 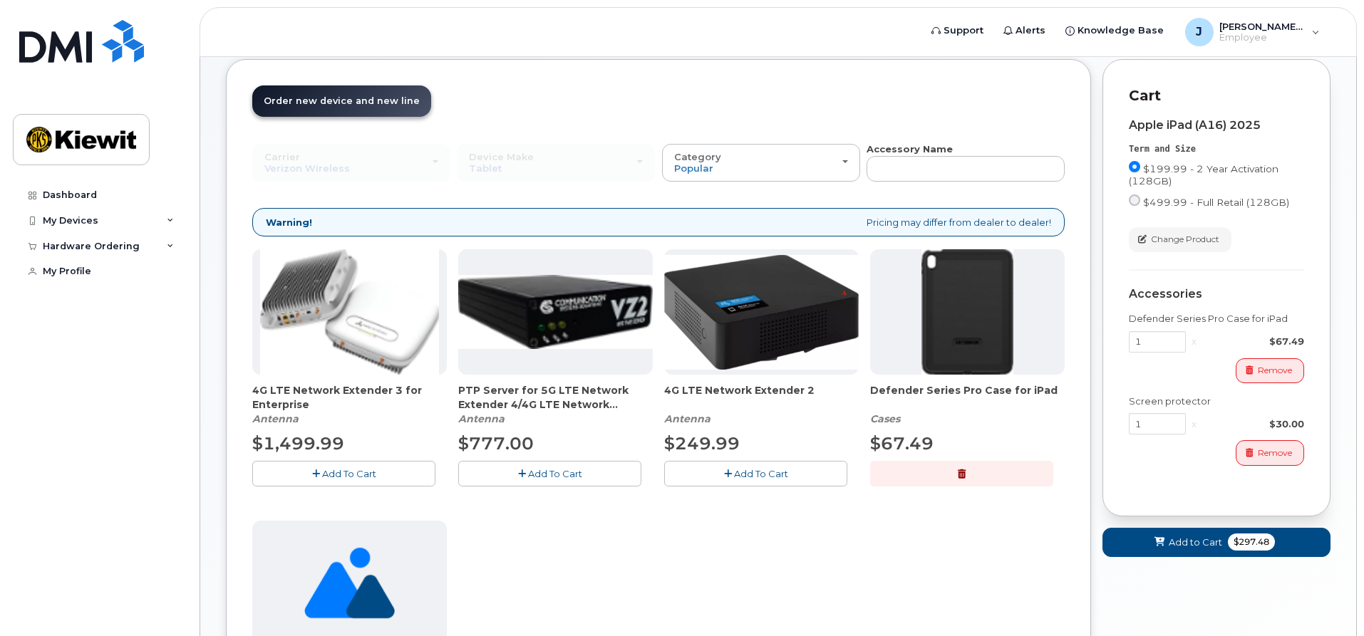 What do you see at coordinates (761, 163) in the screenshot?
I see `button: Category Popular` at bounding box center [761, 163].